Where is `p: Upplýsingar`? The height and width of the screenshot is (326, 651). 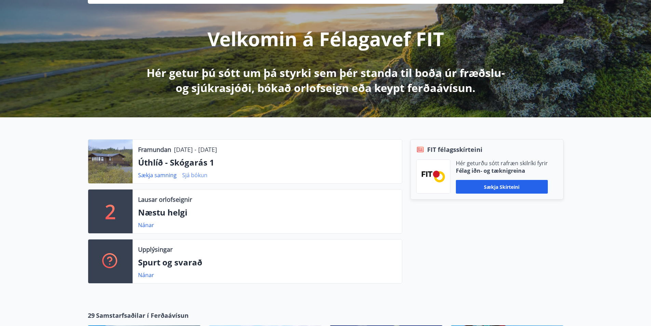
p: Upplýsingar is located at coordinates (155, 249).